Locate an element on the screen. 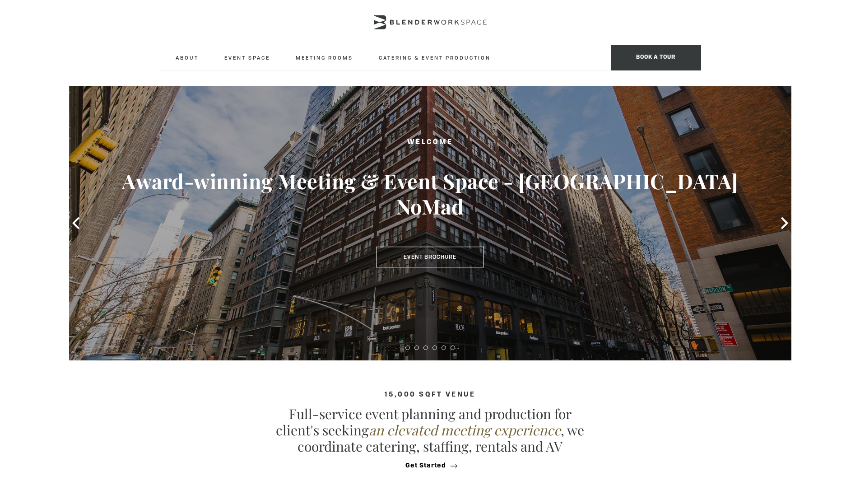 The image size is (860, 481). span: Get Started is located at coordinates (426, 465).